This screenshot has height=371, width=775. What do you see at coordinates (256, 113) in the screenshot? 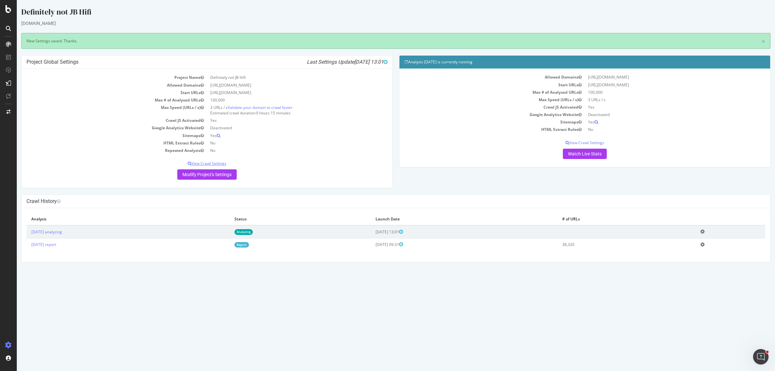
I see `span: 9 hours 15 minutes` at bounding box center [256, 113].